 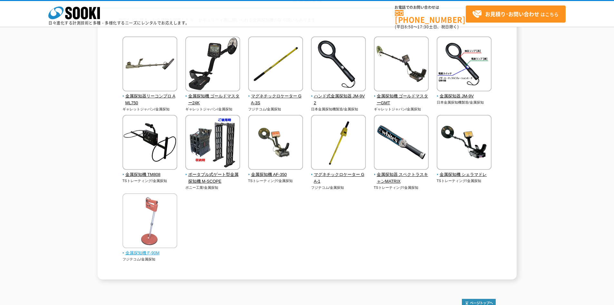 What do you see at coordinates (402, 96) in the screenshot?
I see `a: 金属探知機 ゴールドマスターGMT` at bounding box center [402, 96].